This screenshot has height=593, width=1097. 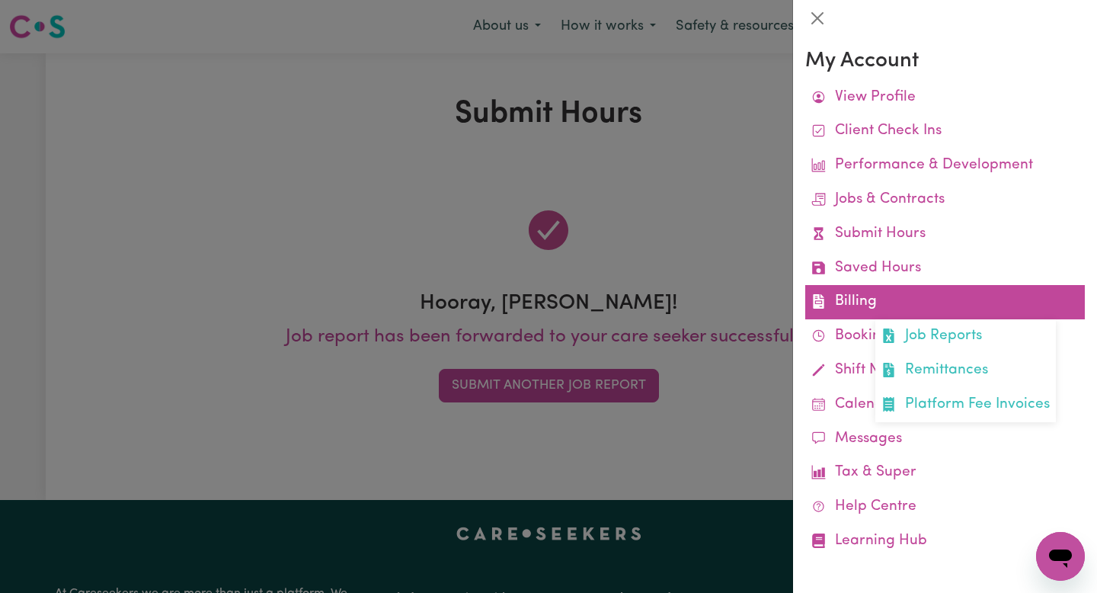 I want to click on a: Bookings, so click(x=945, y=336).